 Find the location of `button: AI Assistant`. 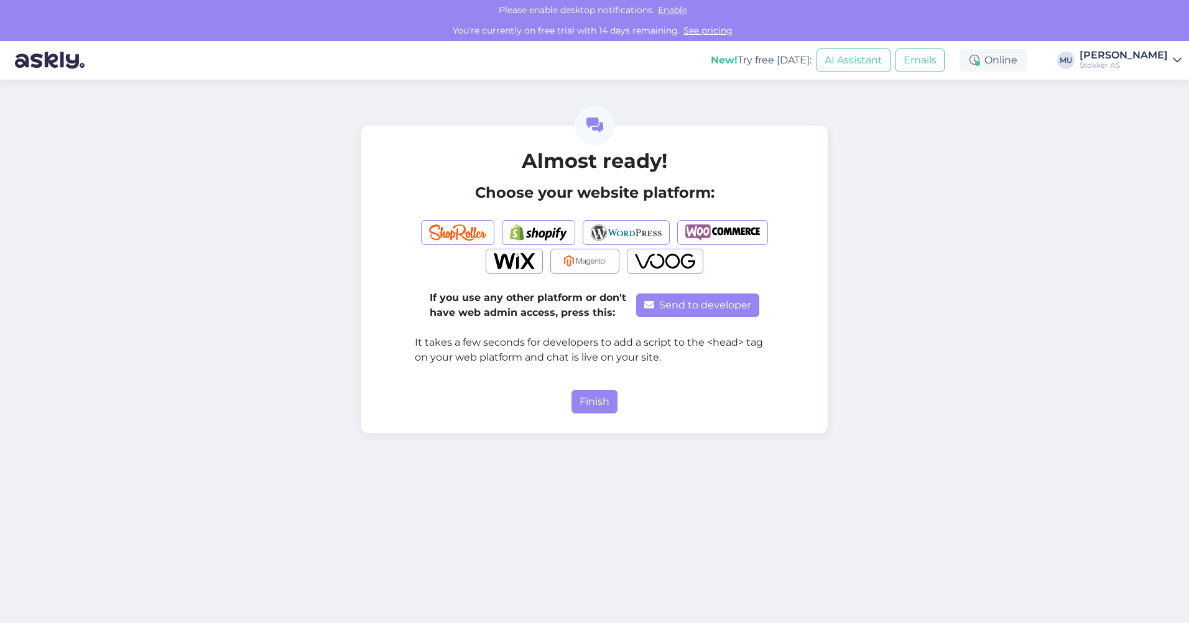

button: AI Assistant is located at coordinates (853, 60).